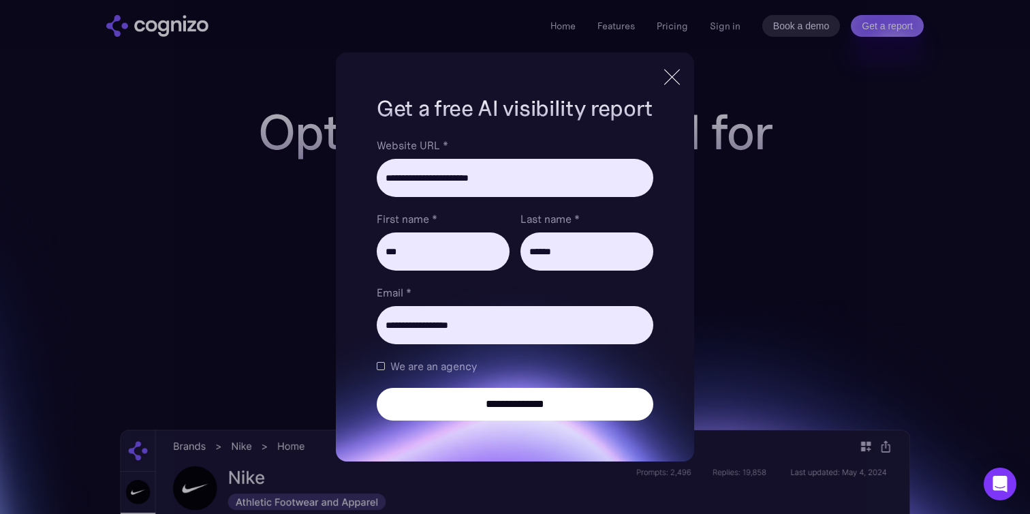 The height and width of the screenshot is (514, 1030). What do you see at coordinates (515, 108) in the screenshot?
I see `h1: Get a free AI visibility report` at bounding box center [515, 108].